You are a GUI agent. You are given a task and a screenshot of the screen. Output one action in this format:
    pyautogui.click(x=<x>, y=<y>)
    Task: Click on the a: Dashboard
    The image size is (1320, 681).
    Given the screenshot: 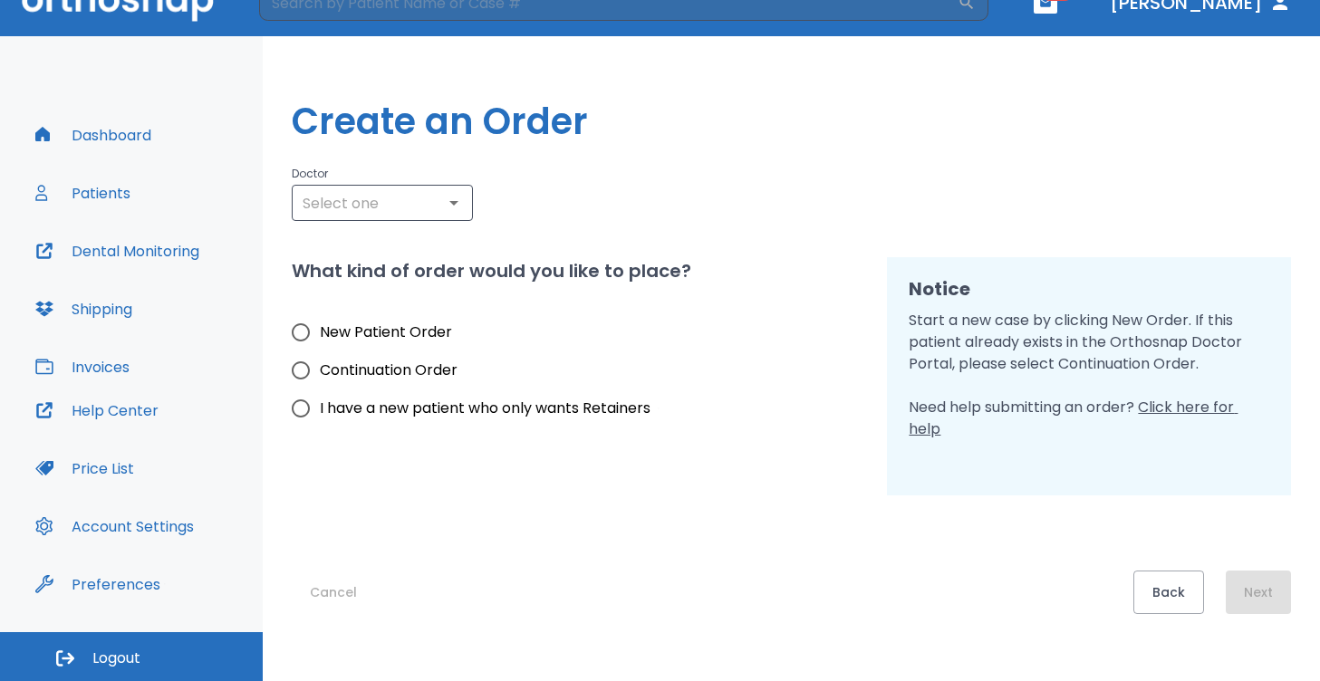 What is the action you would take?
    pyautogui.click(x=93, y=135)
    